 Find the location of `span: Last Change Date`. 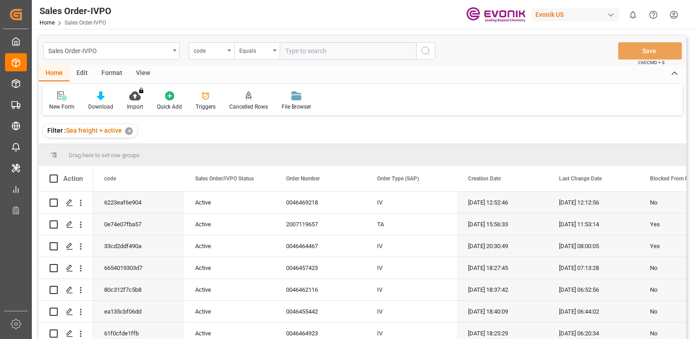

span: Last Change Date is located at coordinates (580, 179).